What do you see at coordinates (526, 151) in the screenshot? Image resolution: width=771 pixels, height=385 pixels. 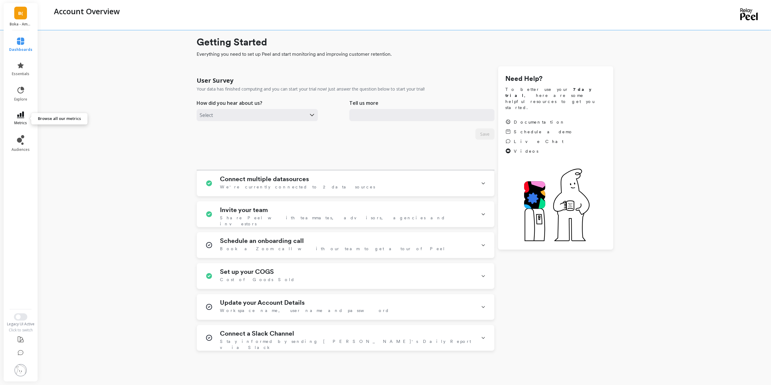 I see `span: Videos` at bounding box center [526, 151].